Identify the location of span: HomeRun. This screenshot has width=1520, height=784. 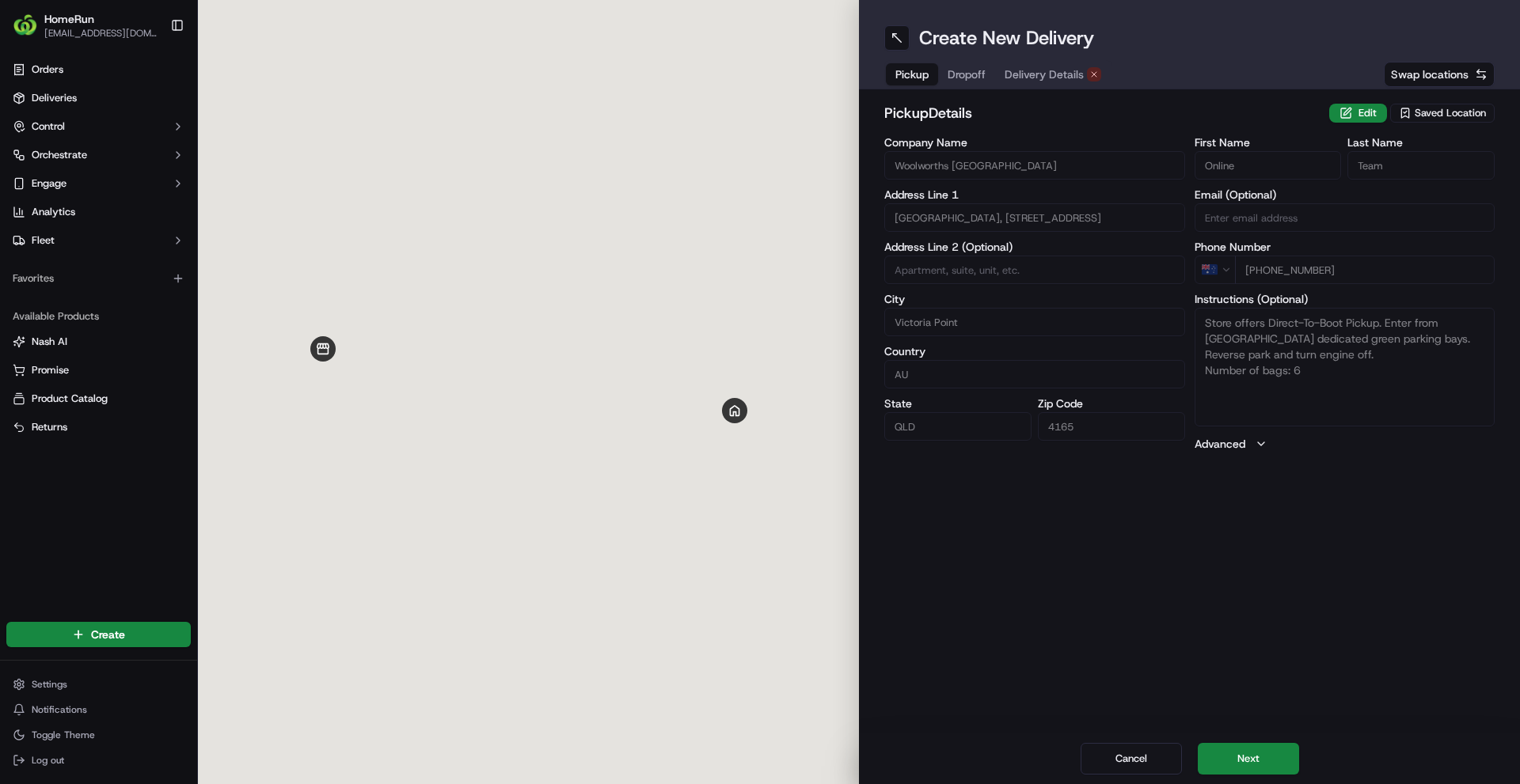
(69, 19).